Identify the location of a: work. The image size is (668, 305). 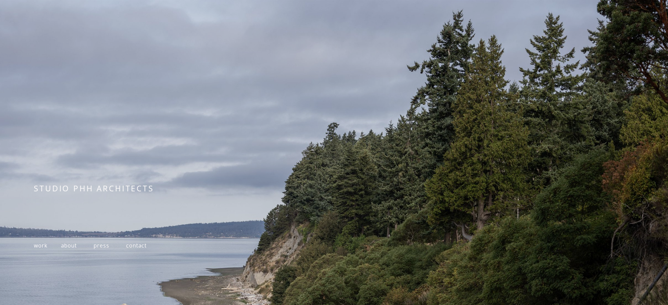
(40, 245).